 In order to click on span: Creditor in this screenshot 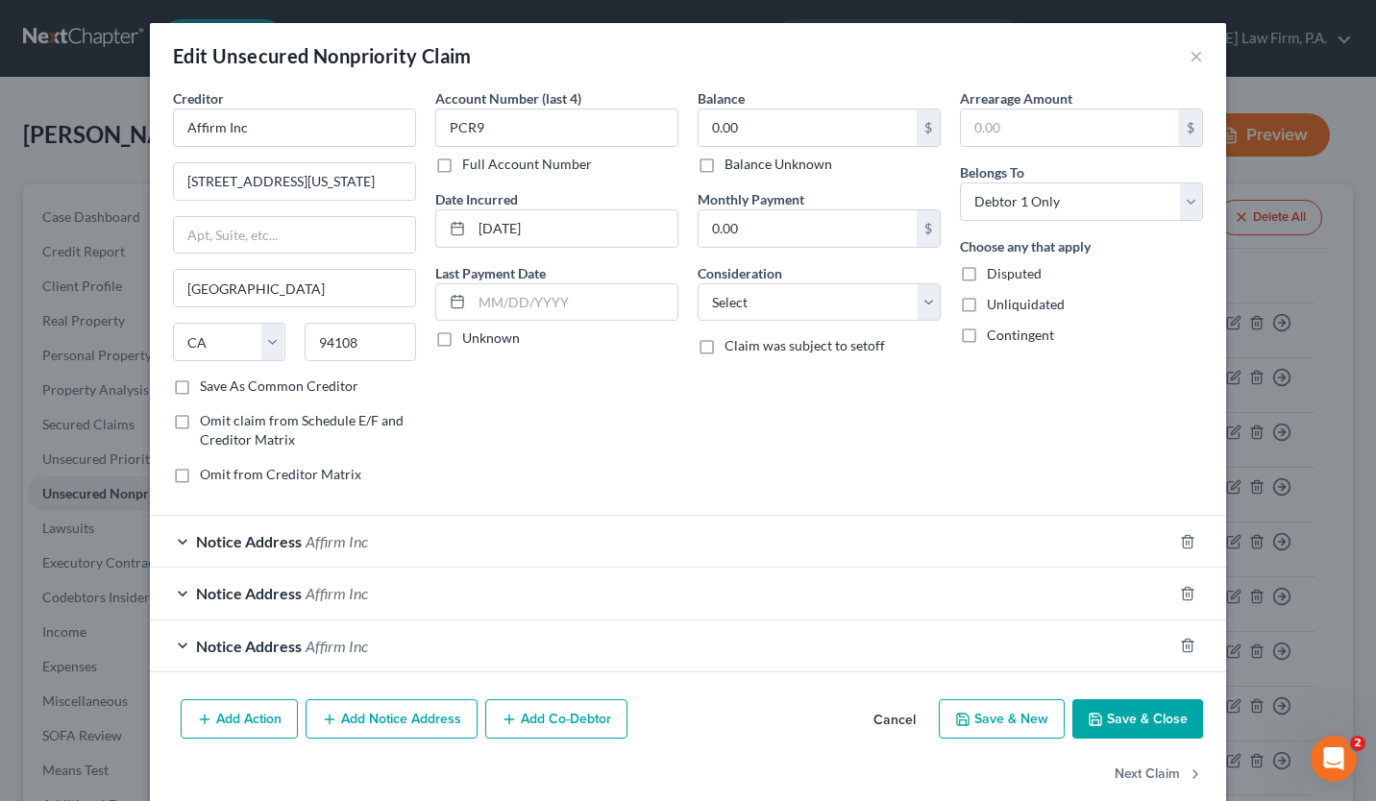, I will do `click(198, 98)`.